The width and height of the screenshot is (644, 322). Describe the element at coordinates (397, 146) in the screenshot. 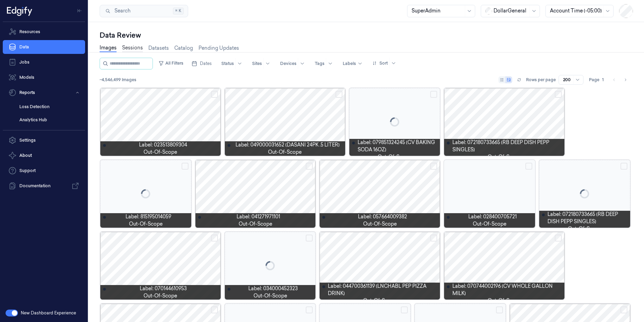

I see `span: Label: 079851324245 (CV BAKING SODA 16OZ)` at that location.